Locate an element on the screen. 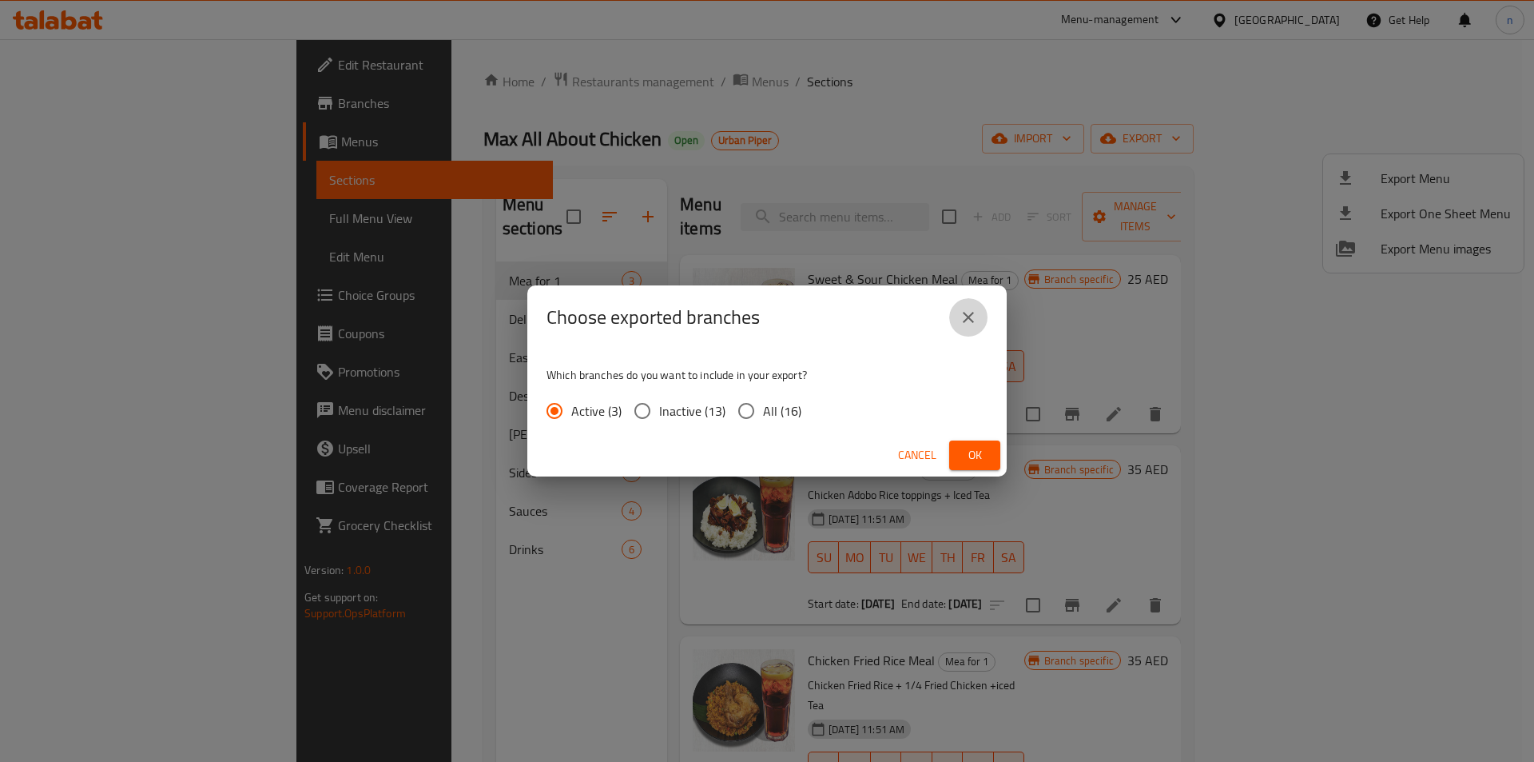 The height and width of the screenshot is (762, 1534). button: Ok is located at coordinates (975, 455).